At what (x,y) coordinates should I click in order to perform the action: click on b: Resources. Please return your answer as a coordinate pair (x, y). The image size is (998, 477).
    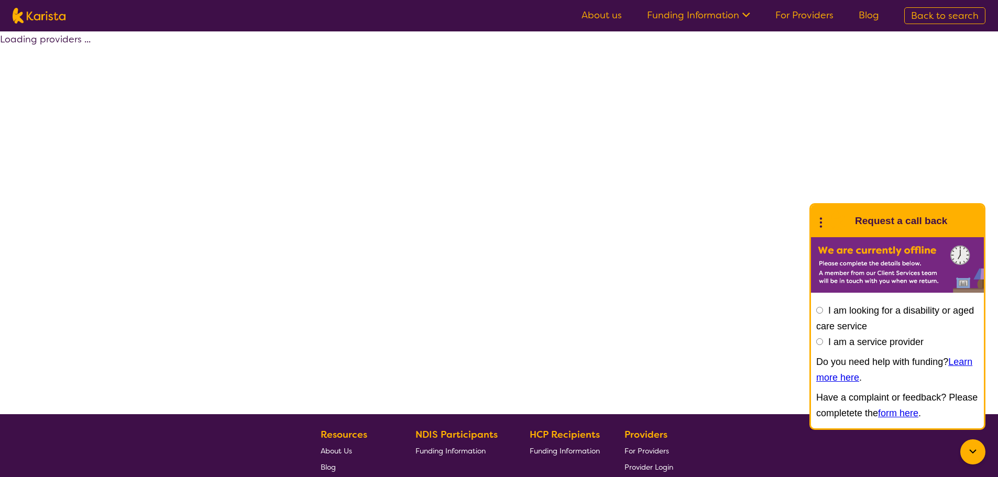
    Looking at the image, I should click on (344, 435).